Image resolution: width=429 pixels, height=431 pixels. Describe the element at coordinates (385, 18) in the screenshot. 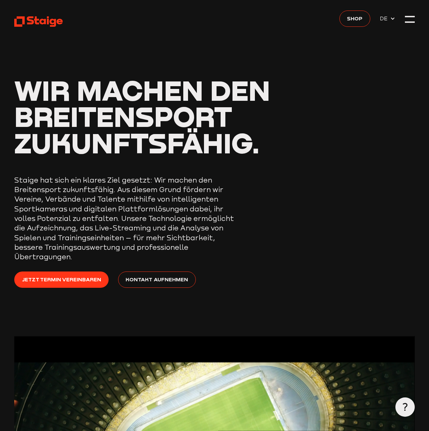

I see `span: DE` at that location.